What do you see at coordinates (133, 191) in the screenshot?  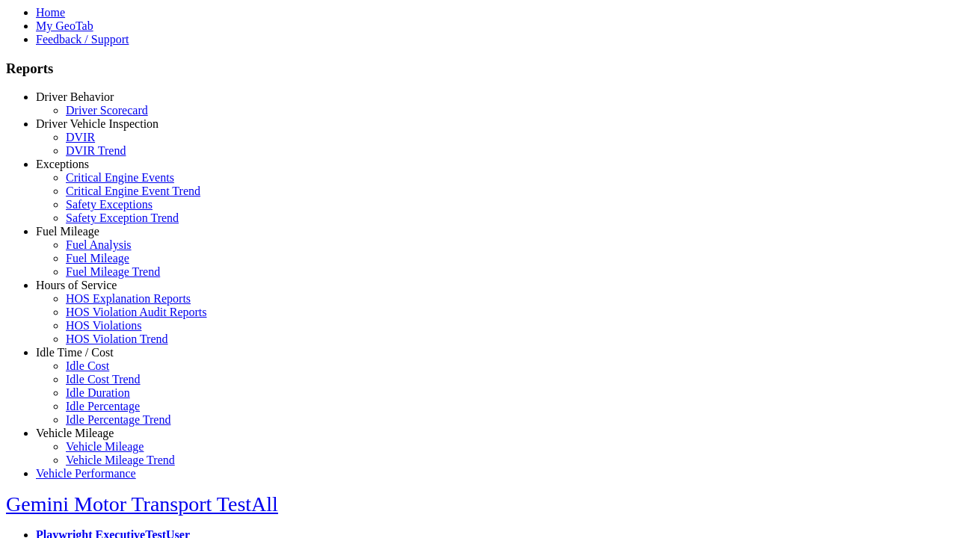 I see `a: Critical Engine Event Trend` at bounding box center [133, 191].